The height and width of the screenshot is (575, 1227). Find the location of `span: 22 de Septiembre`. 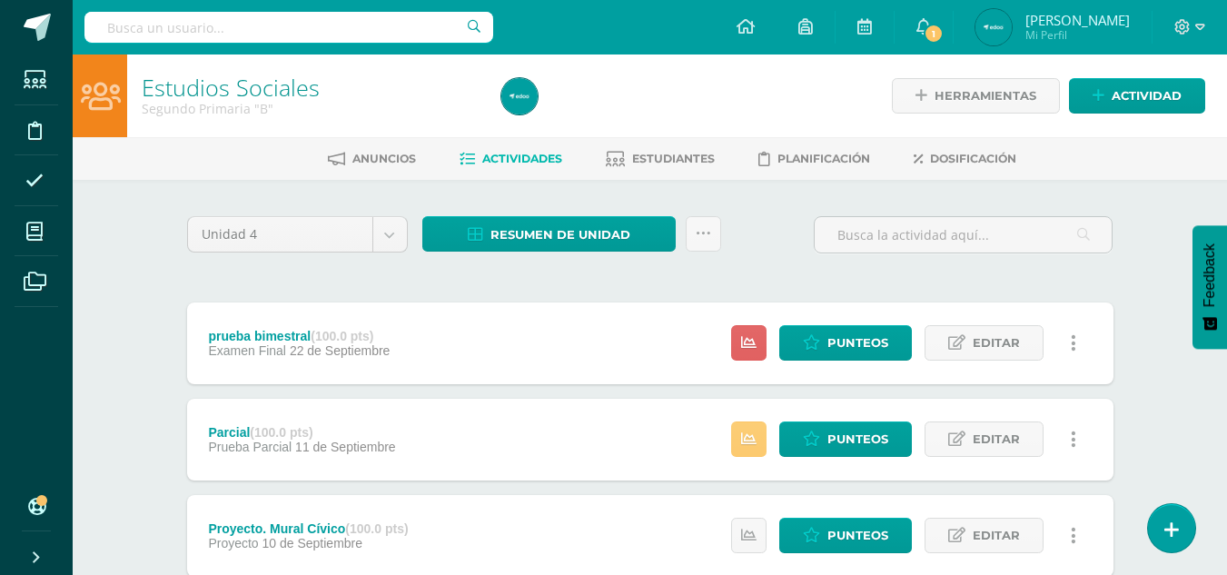

span: 22 de Septiembre is located at coordinates (340, 351).